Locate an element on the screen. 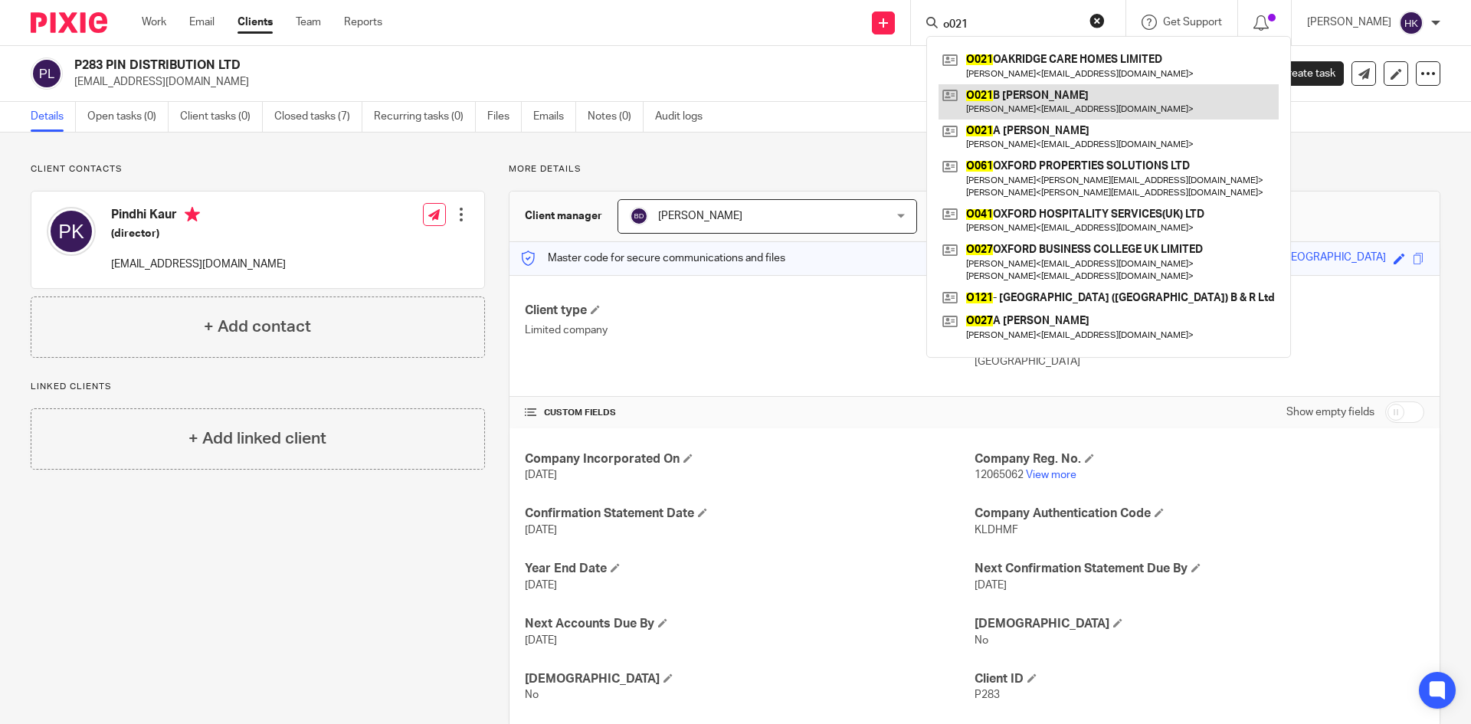  a: Reports is located at coordinates (363, 22).